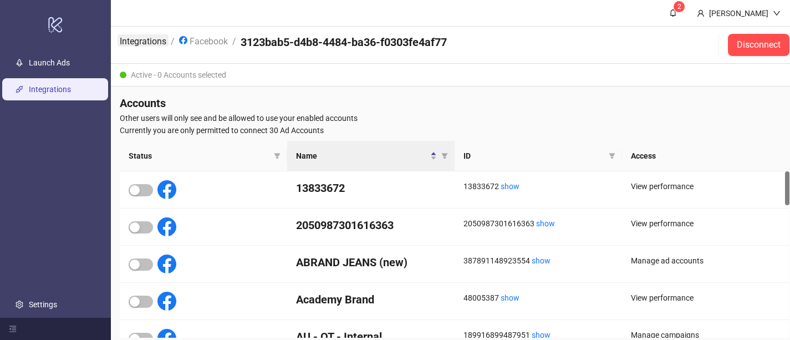 This screenshot has width=790, height=340. What do you see at coordinates (538, 223) in the screenshot?
I see `div: 2050987301616363` at bounding box center [538, 223].